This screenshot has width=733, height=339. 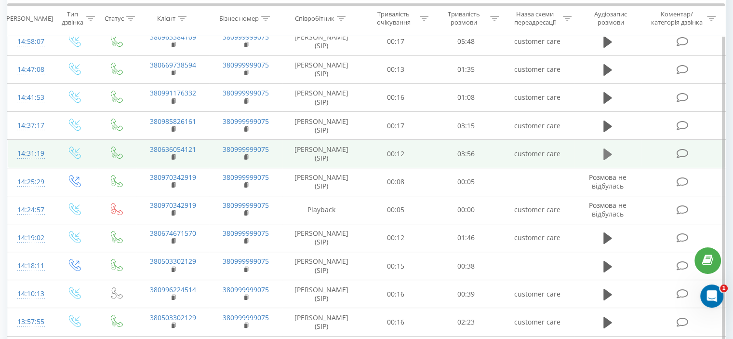 I want to click on div: Тип дзвінка, so click(x=72, y=18).